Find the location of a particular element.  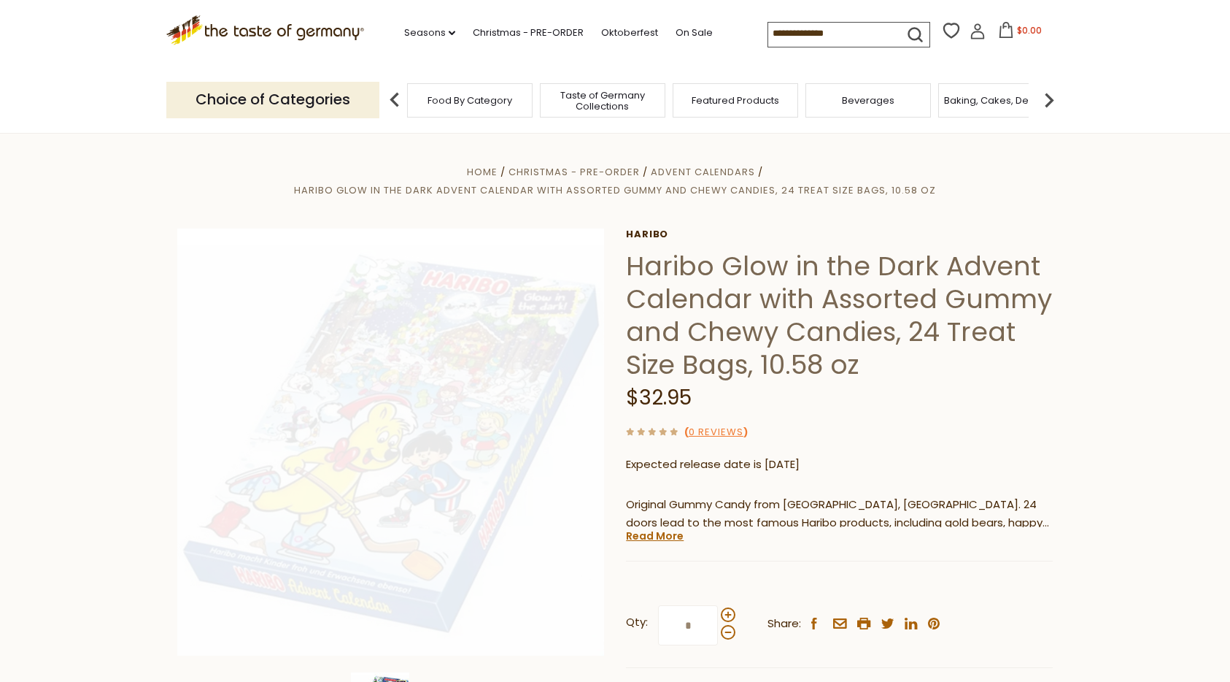

img: next arrow is located at coordinates (1049, 100).